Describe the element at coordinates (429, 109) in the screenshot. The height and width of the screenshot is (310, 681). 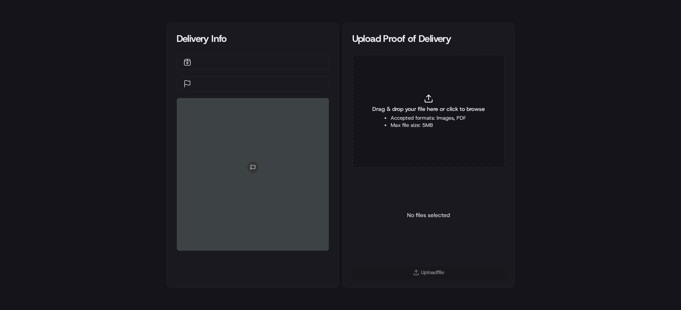
I see `span: Drag & drop your file here or click to browse` at that location.